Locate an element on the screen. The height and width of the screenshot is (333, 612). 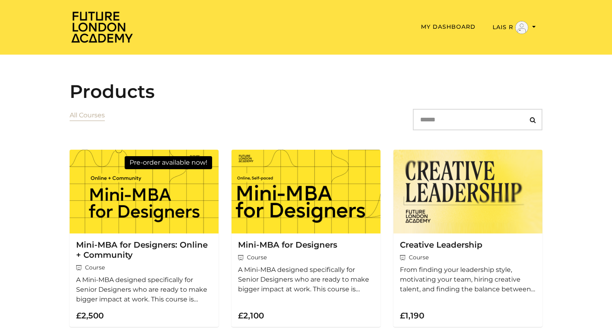
a: My Dashboard is located at coordinates (448, 27).